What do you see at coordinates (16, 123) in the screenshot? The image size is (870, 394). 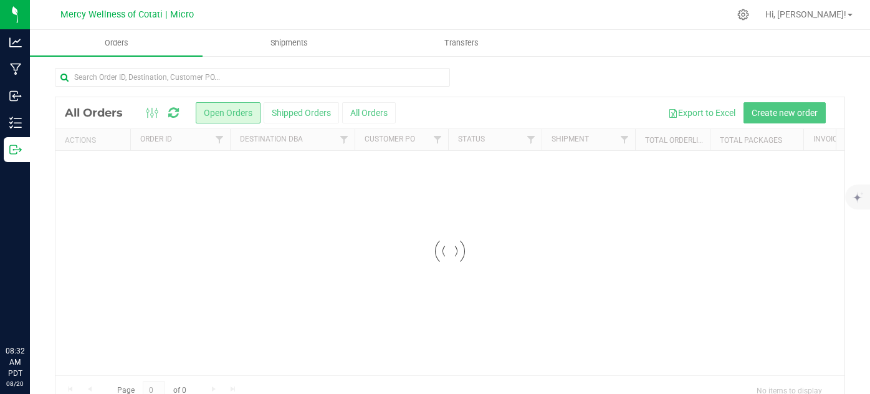 I see `inline-svg: Inventory` at bounding box center [16, 123].